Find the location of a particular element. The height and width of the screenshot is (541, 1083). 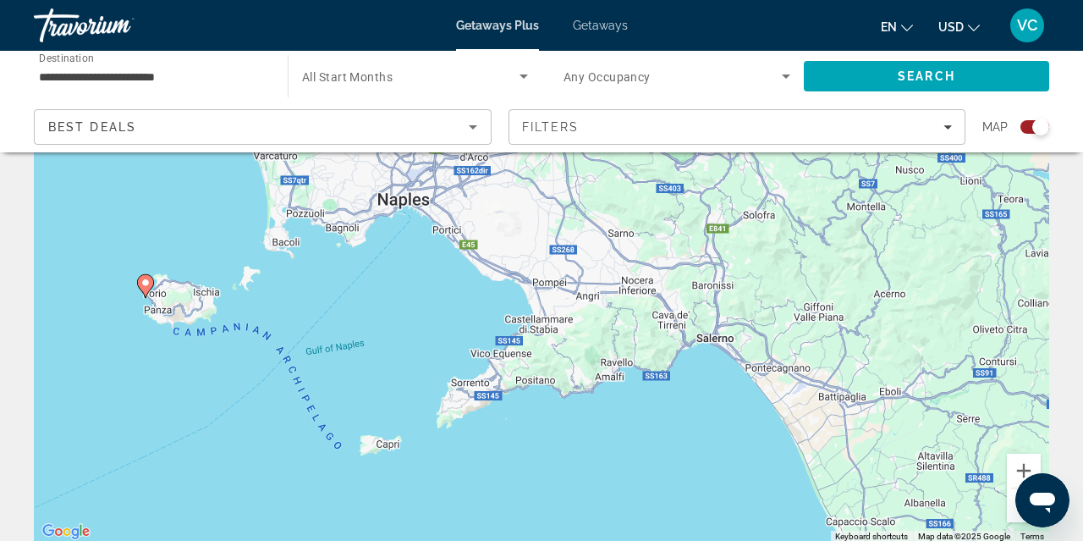

a: Getaways Plus is located at coordinates (498, 25).